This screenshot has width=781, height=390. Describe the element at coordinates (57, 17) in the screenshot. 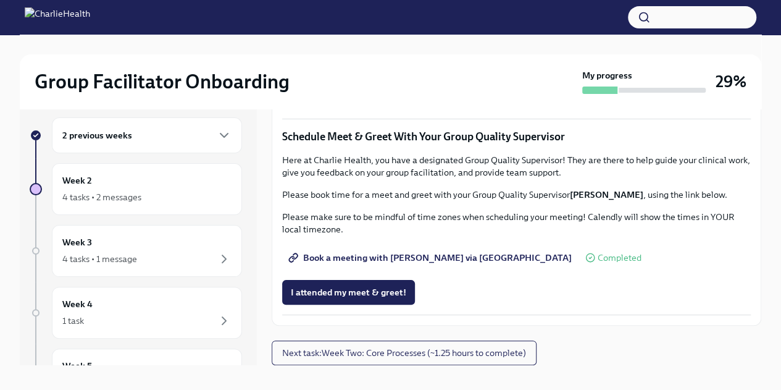

I see `img: CharlieHealth` at that location.